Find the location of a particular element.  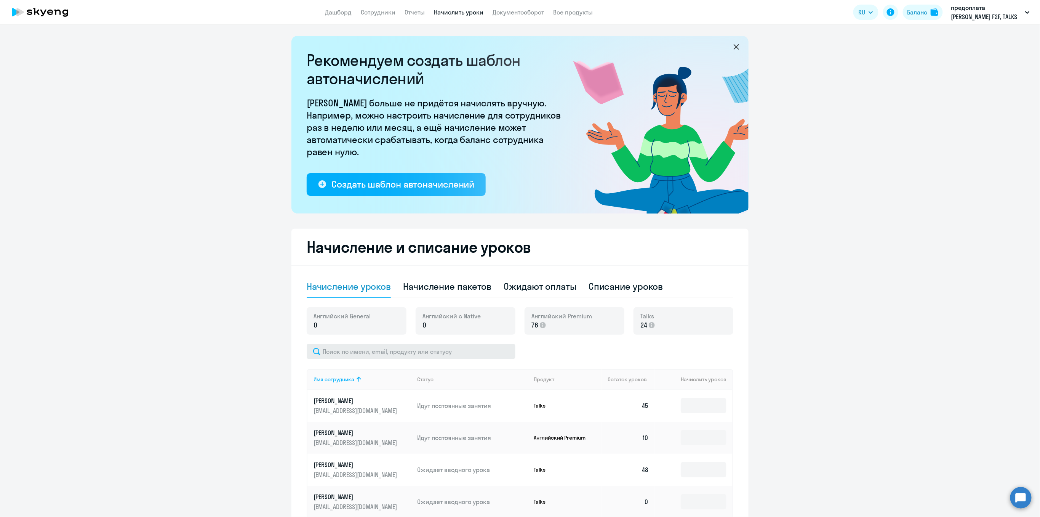

div: Начисление пакетов is located at coordinates (447, 286).